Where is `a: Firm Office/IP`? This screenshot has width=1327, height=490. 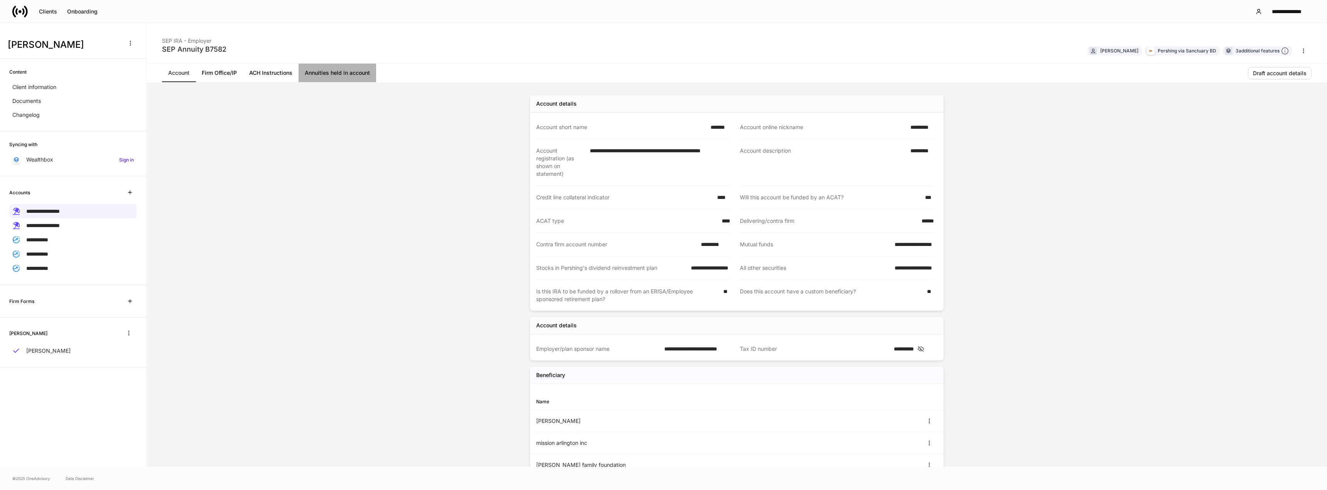 a: Firm Office/IP is located at coordinates (219, 73).